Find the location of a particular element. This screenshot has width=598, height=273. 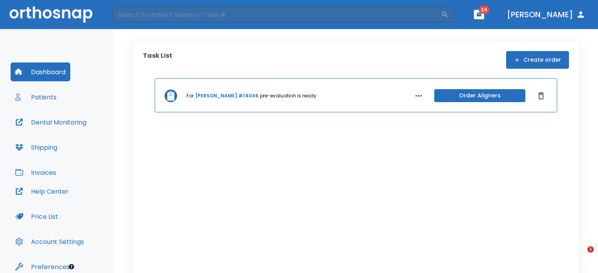

span: 1 is located at coordinates (590, 249).